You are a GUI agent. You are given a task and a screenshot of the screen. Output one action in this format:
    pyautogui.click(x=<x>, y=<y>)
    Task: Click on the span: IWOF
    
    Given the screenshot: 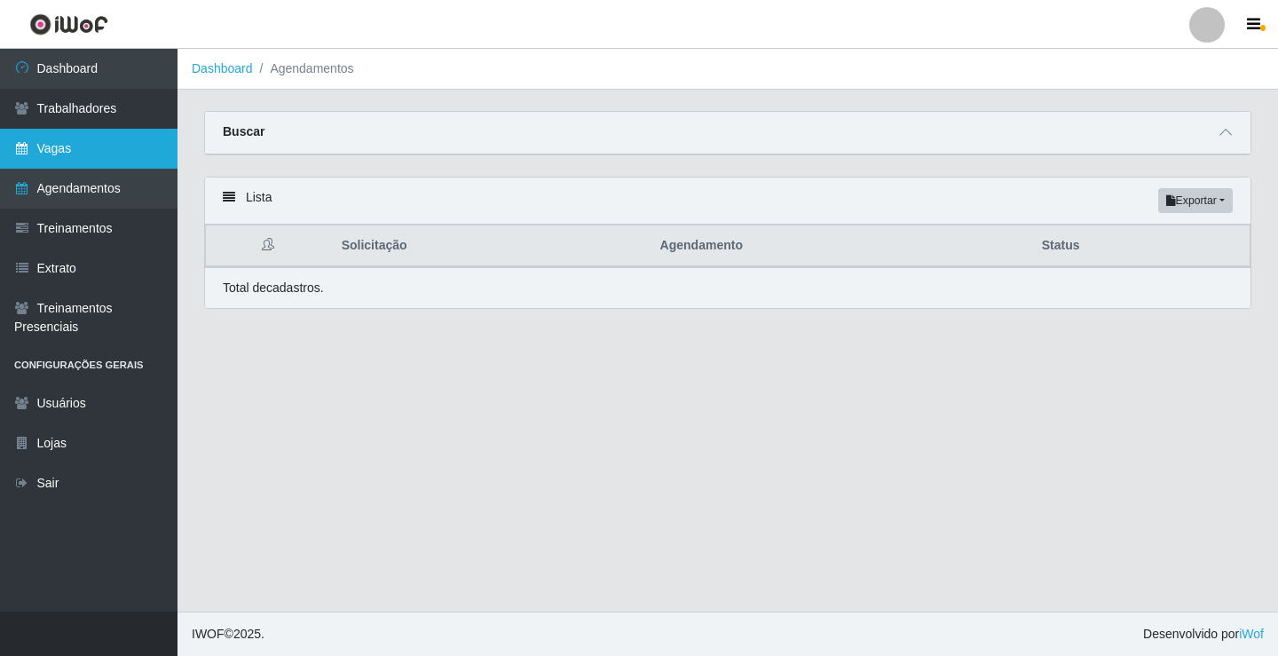 What is the action you would take?
    pyautogui.click(x=208, y=634)
    